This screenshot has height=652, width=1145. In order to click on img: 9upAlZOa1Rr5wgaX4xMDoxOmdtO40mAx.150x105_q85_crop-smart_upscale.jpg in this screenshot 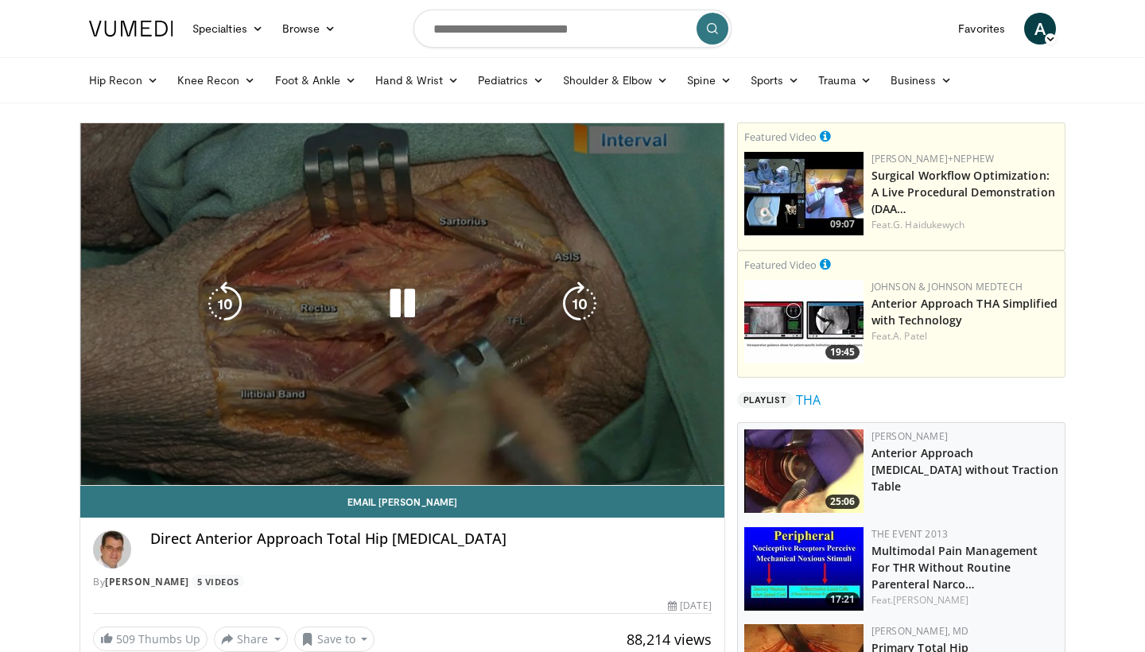, I will do `click(804, 471)`.